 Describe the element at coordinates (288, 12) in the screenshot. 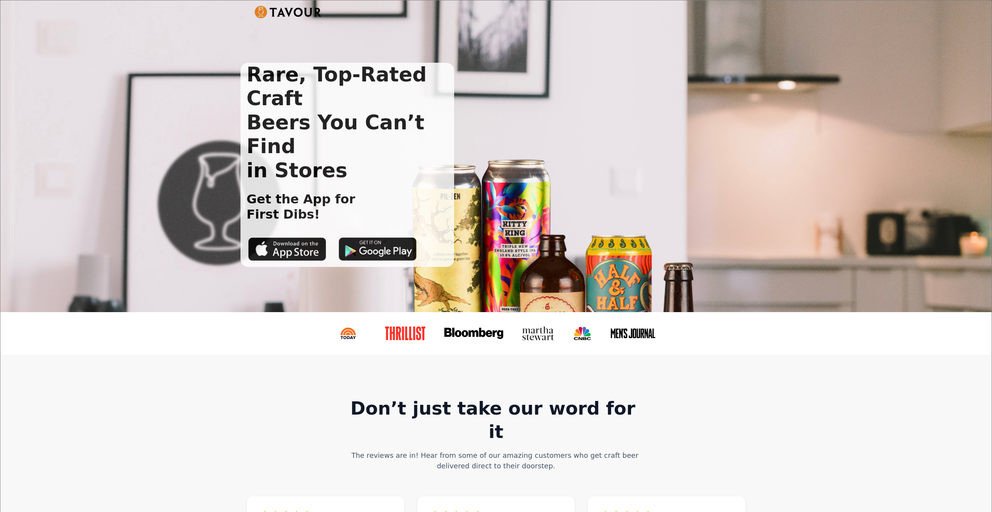

I see `a: Untitled UI logotextLogo` at that location.